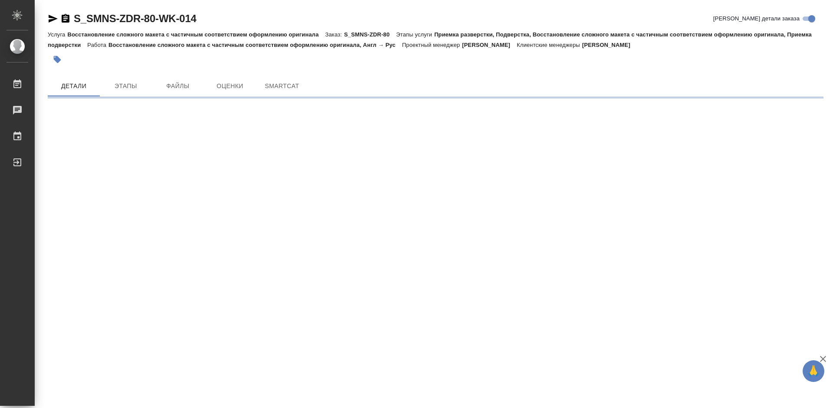 The height and width of the screenshot is (408, 833). I want to click on span: Оценки, so click(230, 86).